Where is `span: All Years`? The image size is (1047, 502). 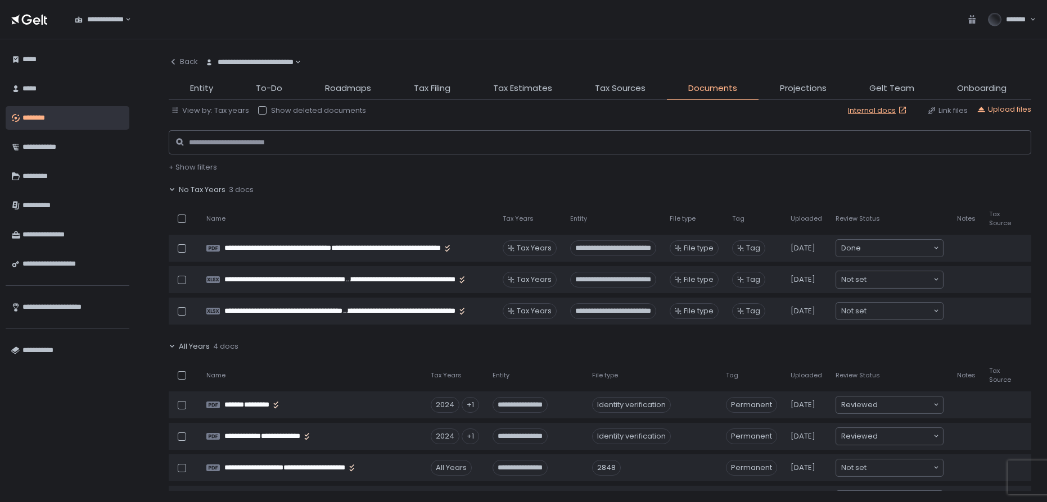
span: All Years is located at coordinates (194, 347).